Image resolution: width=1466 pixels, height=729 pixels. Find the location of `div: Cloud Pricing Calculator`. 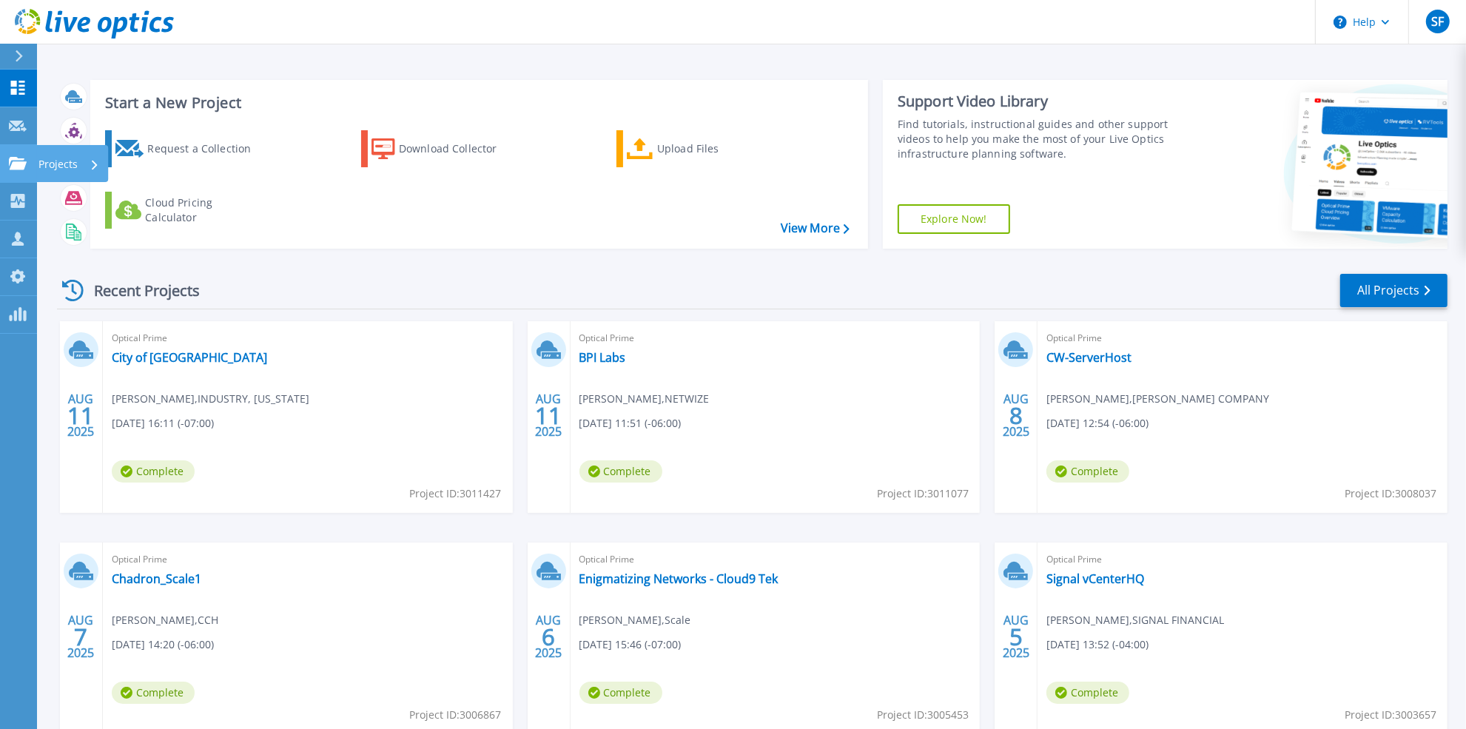

div: Cloud Pricing Calculator is located at coordinates (204, 210).